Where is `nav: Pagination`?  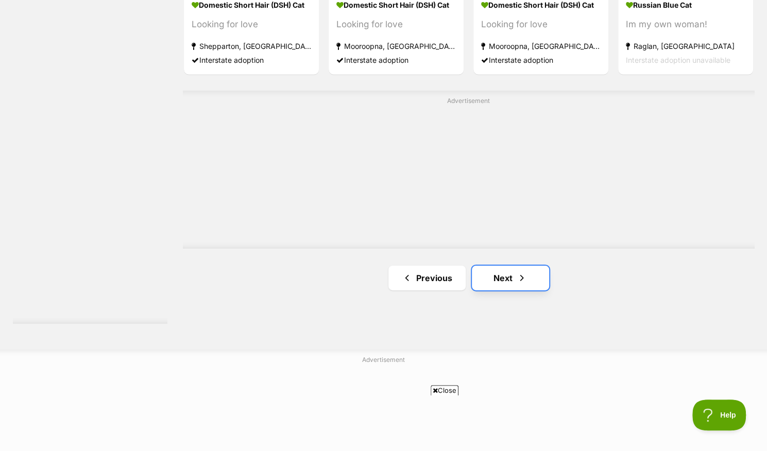 nav: Pagination is located at coordinates (468, 278).